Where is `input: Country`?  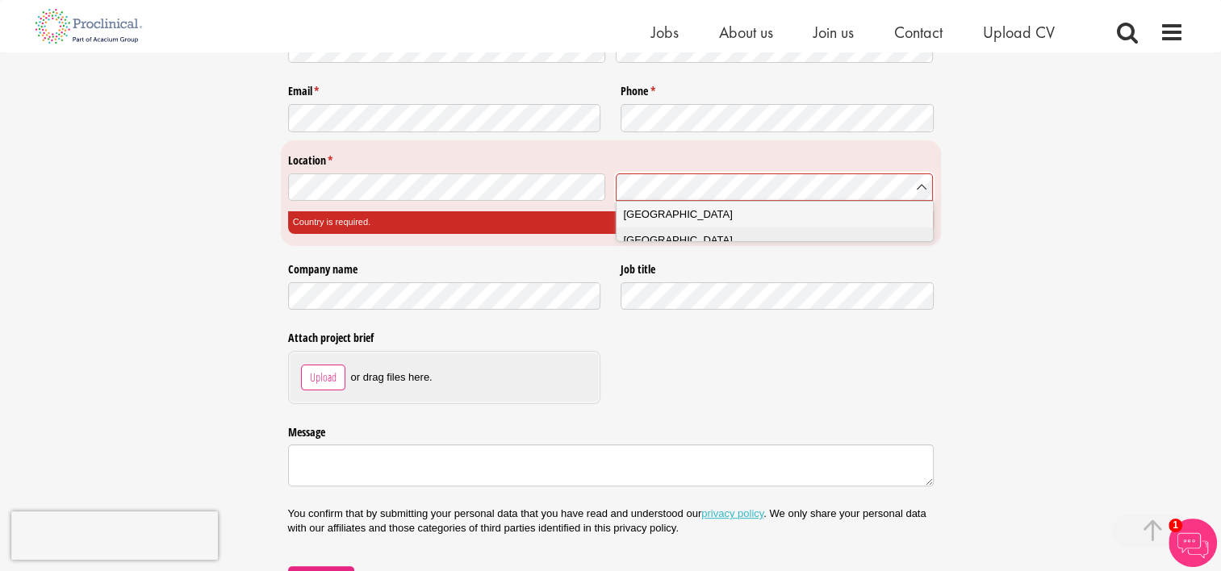
input: Country is located at coordinates (775, 187).